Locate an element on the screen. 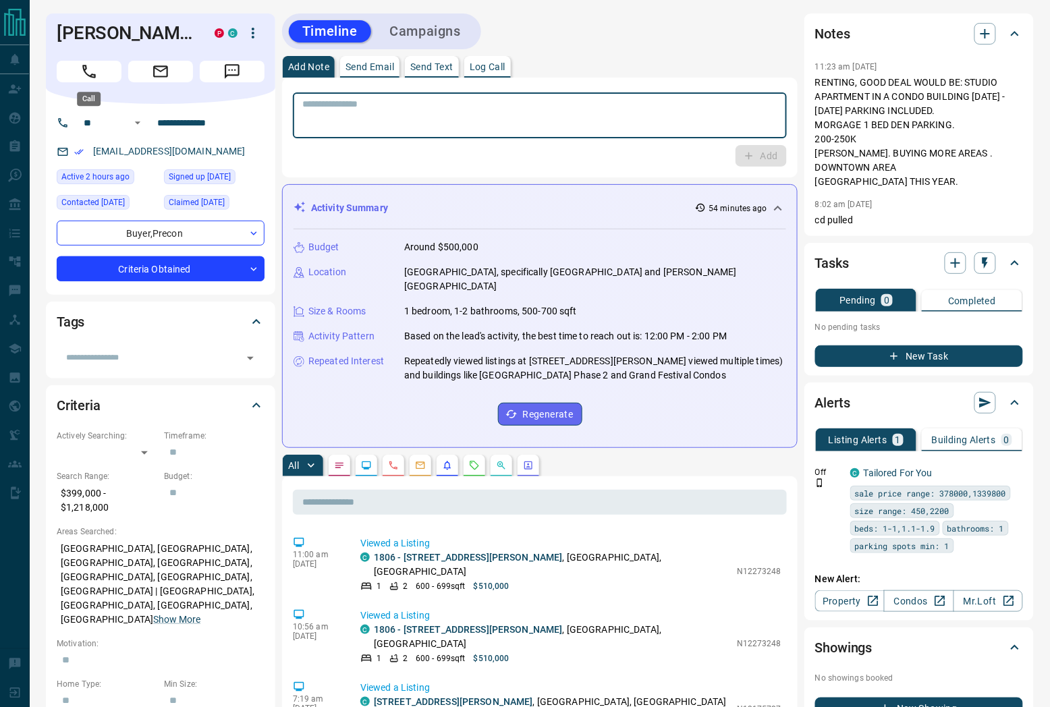  span: Message is located at coordinates (232, 72).